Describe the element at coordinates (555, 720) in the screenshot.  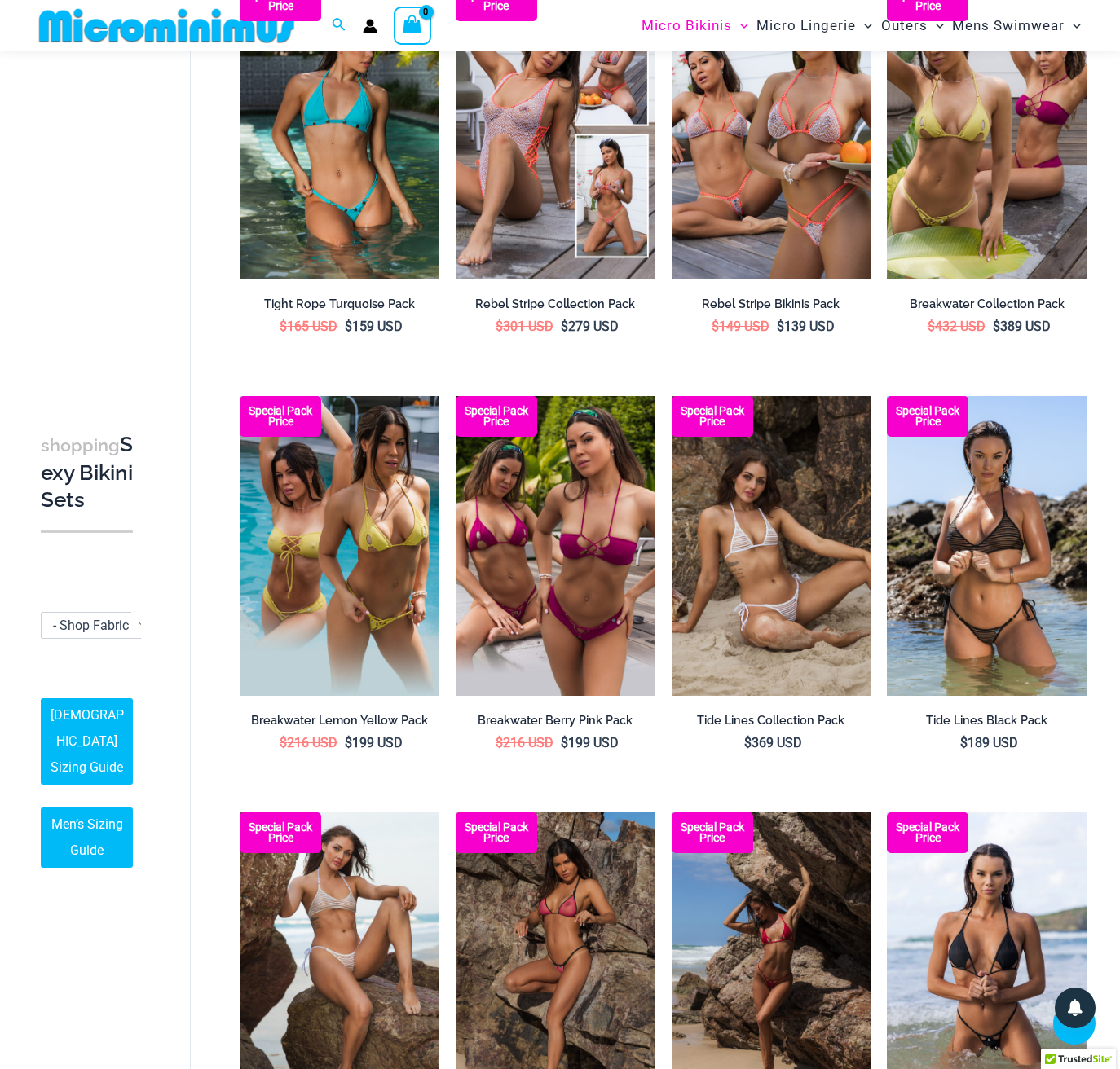
I see `h2: Breakwater Berry Pink Pack` at that location.